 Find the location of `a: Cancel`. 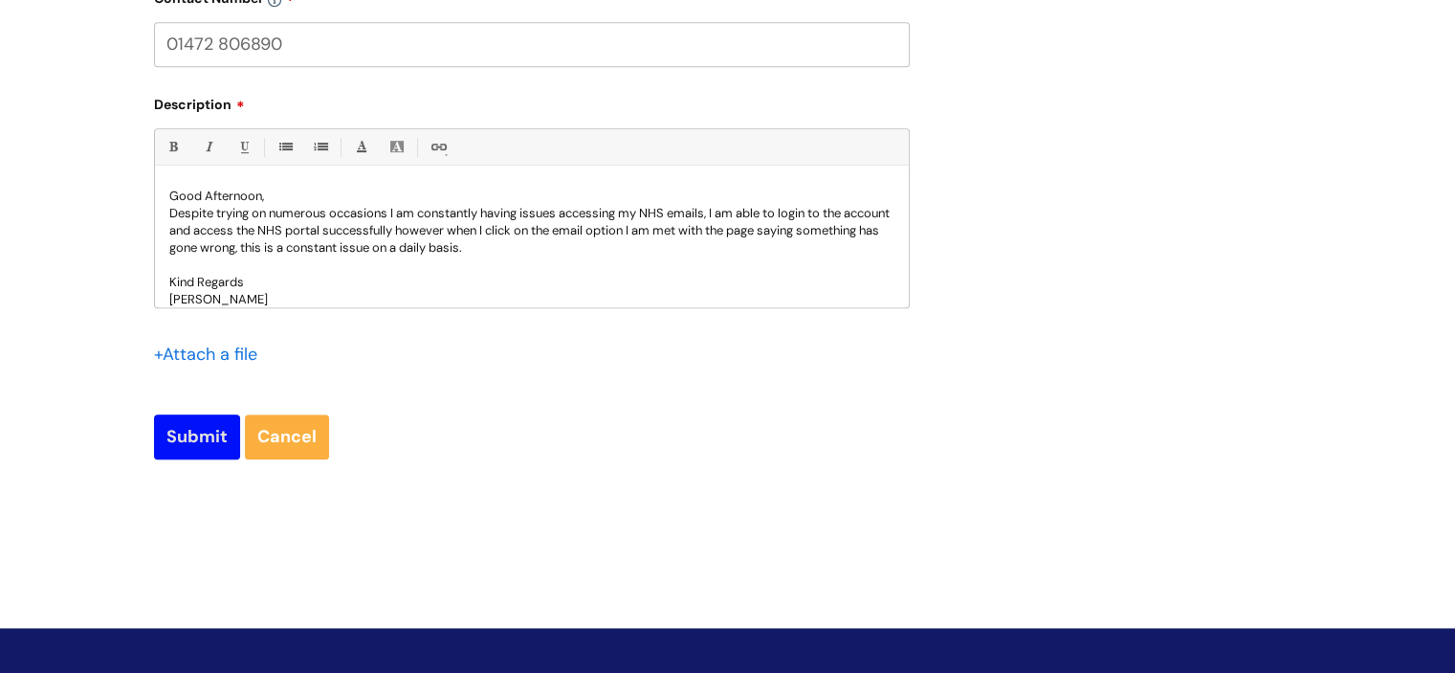

a: Cancel is located at coordinates (287, 436).